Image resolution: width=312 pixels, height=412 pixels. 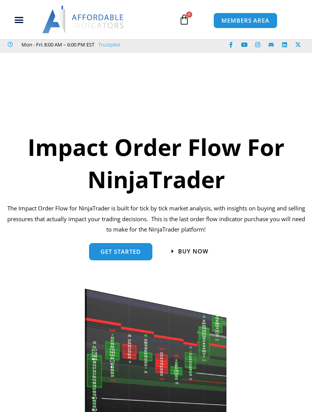 I want to click on img: LogoAI | Affordable Indicators – NinjaTrader, so click(x=83, y=20).